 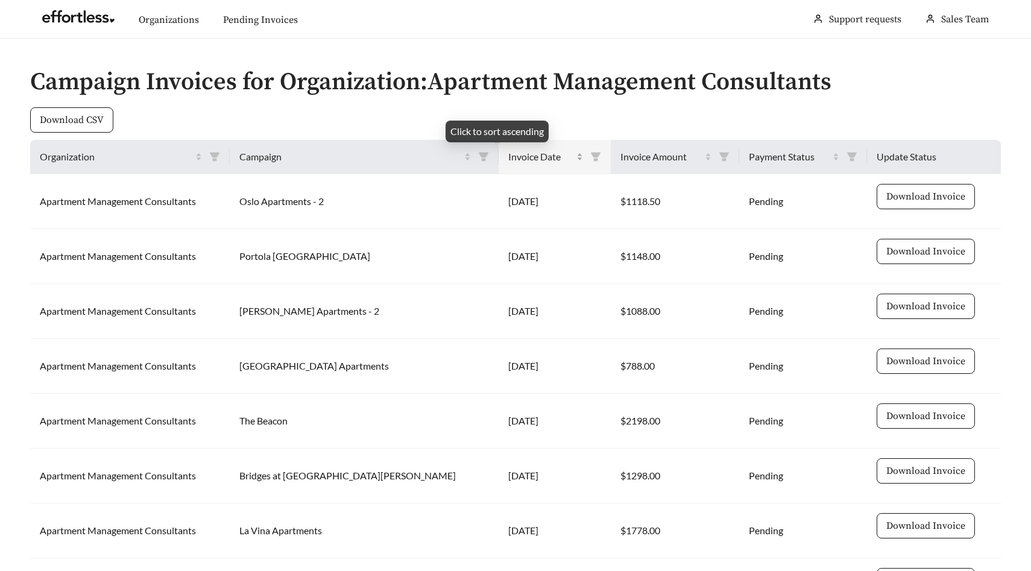 I want to click on span: Download CSV, so click(x=72, y=120).